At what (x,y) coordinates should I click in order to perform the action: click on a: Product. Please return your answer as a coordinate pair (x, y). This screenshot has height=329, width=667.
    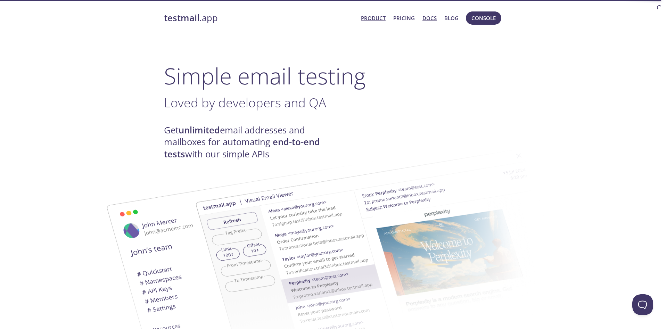
    Looking at the image, I should click on (373, 18).